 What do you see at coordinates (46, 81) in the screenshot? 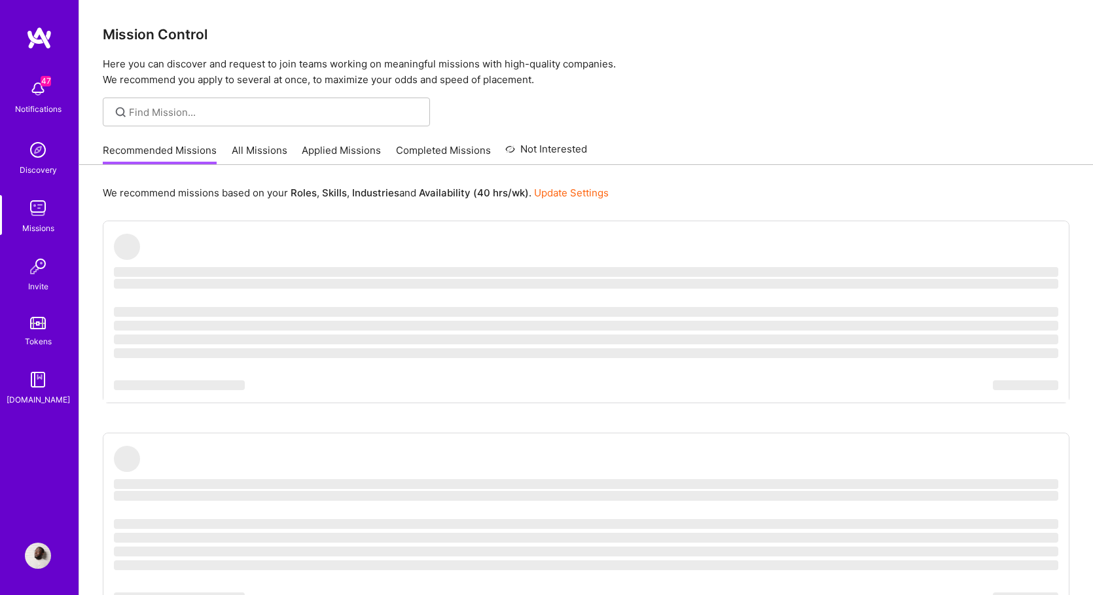
I see `span: 47` at bounding box center [46, 81].